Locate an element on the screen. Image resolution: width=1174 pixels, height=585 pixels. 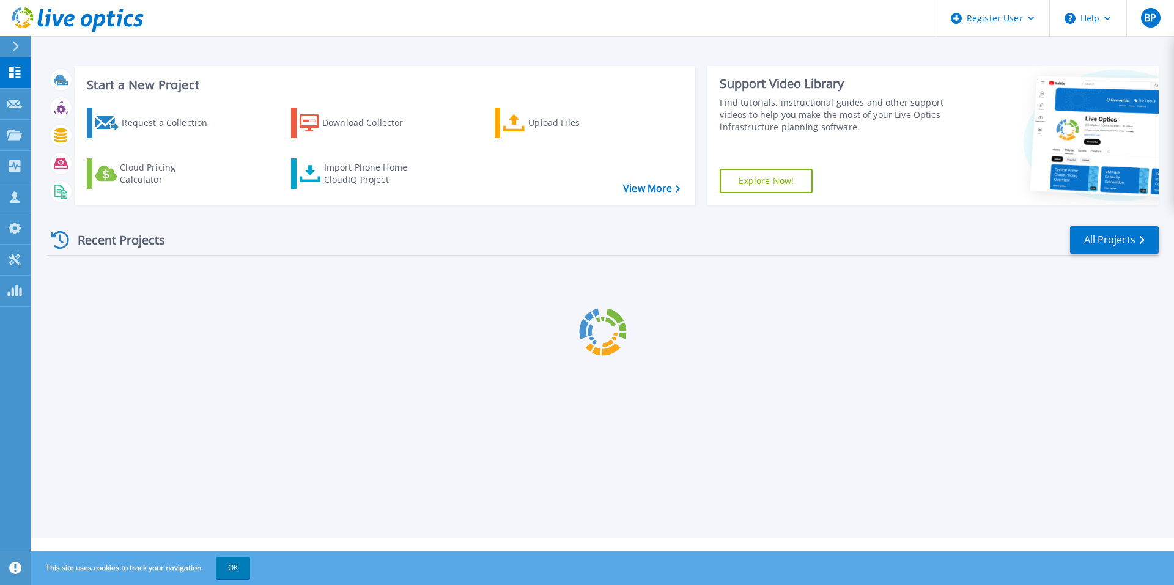
a: Request a Collection is located at coordinates (155, 123).